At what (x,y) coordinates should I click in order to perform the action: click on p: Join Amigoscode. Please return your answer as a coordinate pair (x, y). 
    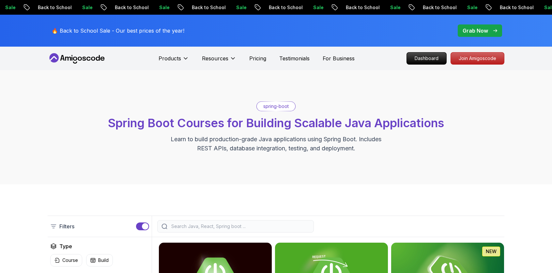
    Looking at the image, I should click on (477, 58).